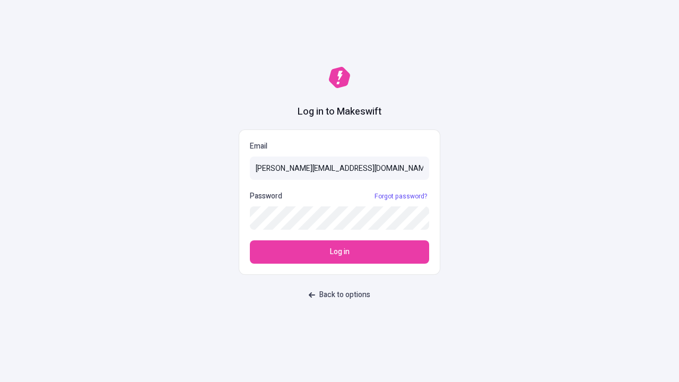  What do you see at coordinates (339, 295) in the screenshot?
I see `button: Back to options` at bounding box center [339, 295].